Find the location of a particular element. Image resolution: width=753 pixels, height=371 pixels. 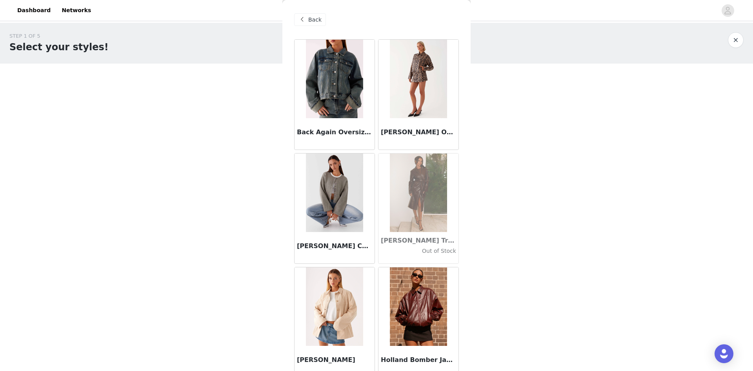

img: Daphne Knit Cardigan - Light Grey is located at coordinates (334, 193).